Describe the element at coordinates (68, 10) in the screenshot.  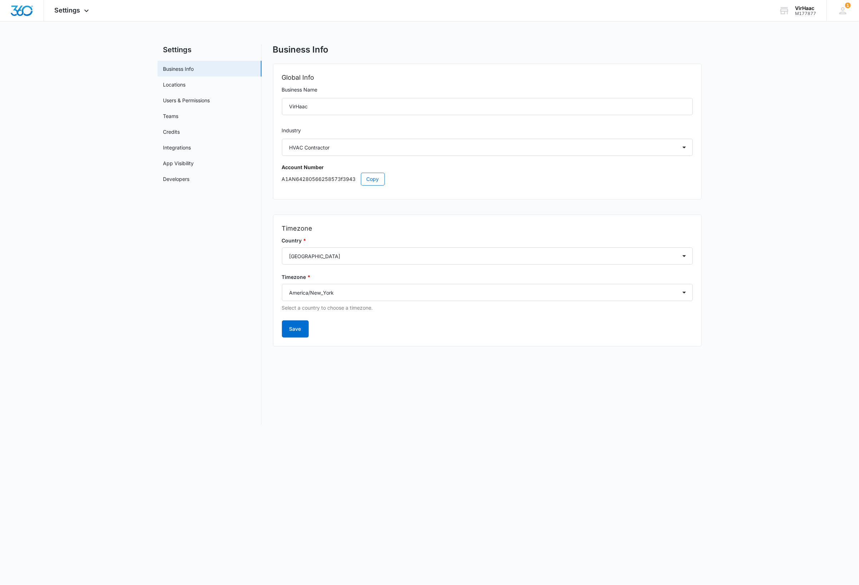
I see `span: Settings` at that location.